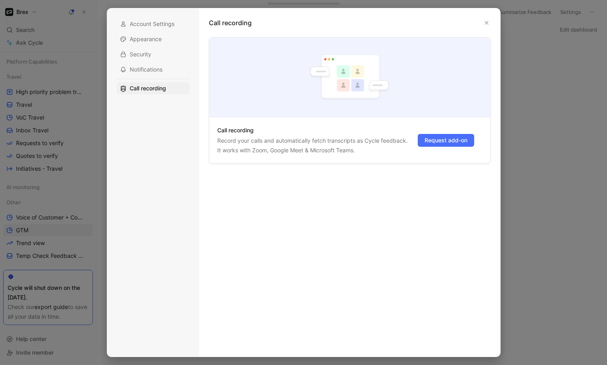 The height and width of the screenshot is (365, 607). Describe the element at coordinates (153, 70) in the screenshot. I see `div: Notifications` at that location.